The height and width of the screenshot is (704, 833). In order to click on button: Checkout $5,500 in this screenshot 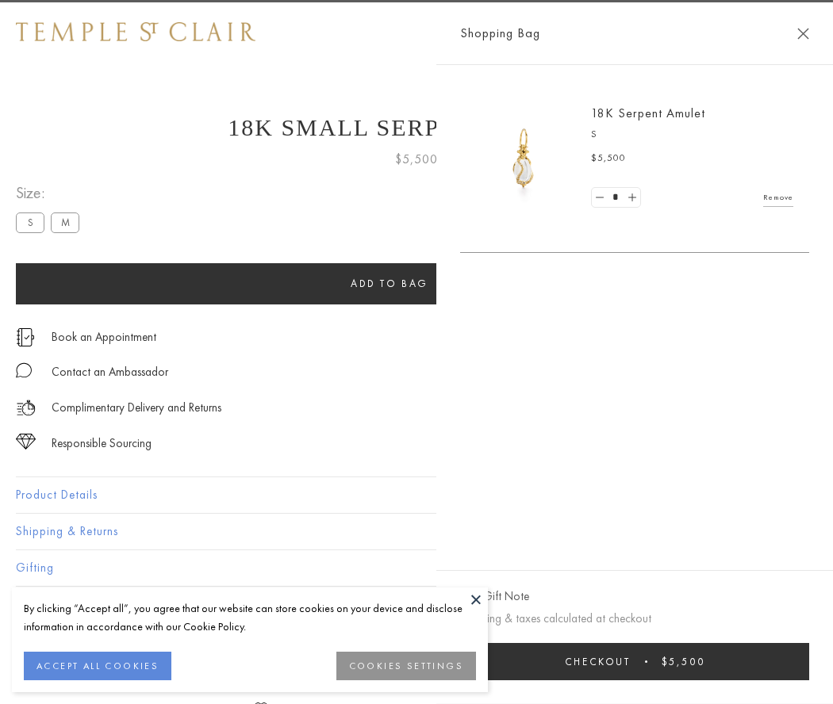, I will do `click(635, 662)`.